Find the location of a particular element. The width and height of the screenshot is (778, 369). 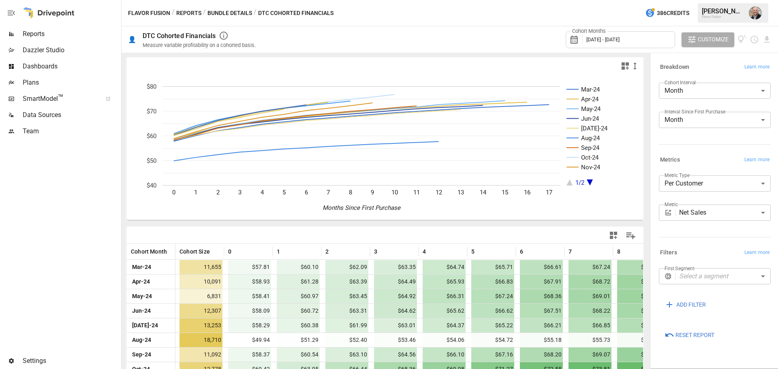

span: $66.10 is located at coordinates (444, 355).